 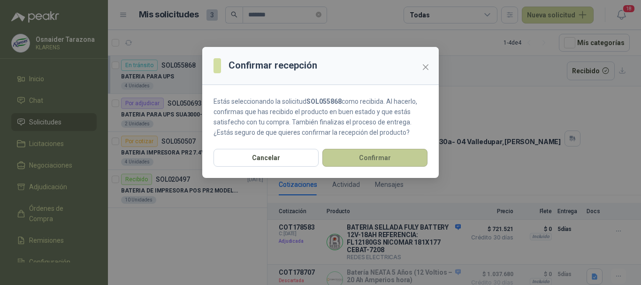 I want to click on h3: Confirmar recepción, so click(x=273, y=65).